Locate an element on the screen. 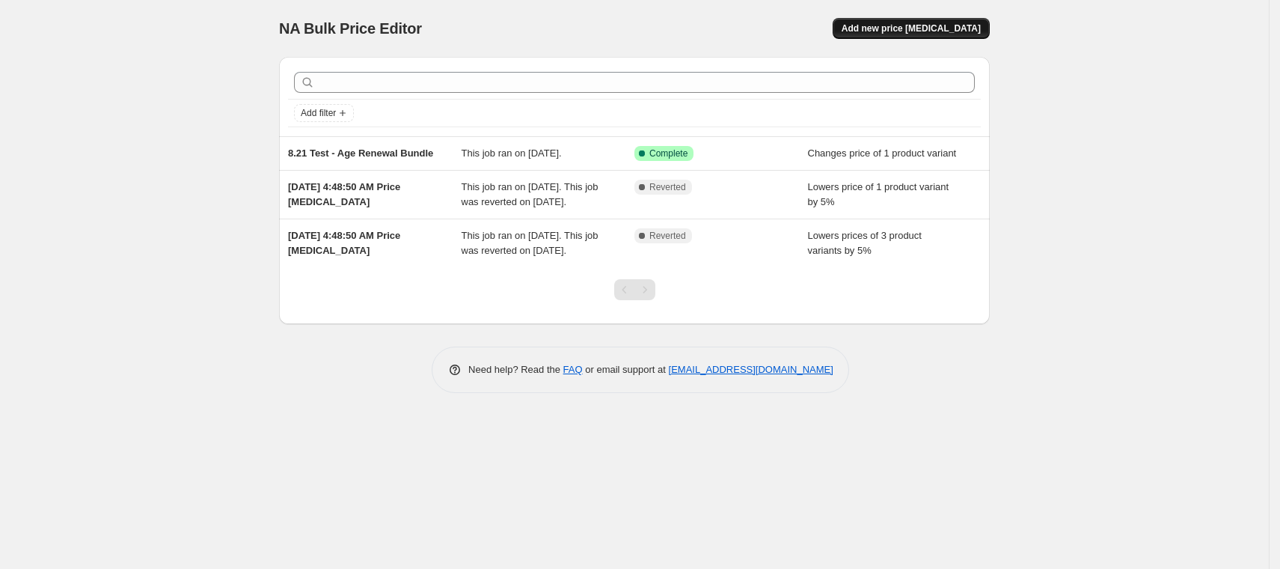 This screenshot has height=569, width=1280. span: Need help? Read the is located at coordinates (516, 369).